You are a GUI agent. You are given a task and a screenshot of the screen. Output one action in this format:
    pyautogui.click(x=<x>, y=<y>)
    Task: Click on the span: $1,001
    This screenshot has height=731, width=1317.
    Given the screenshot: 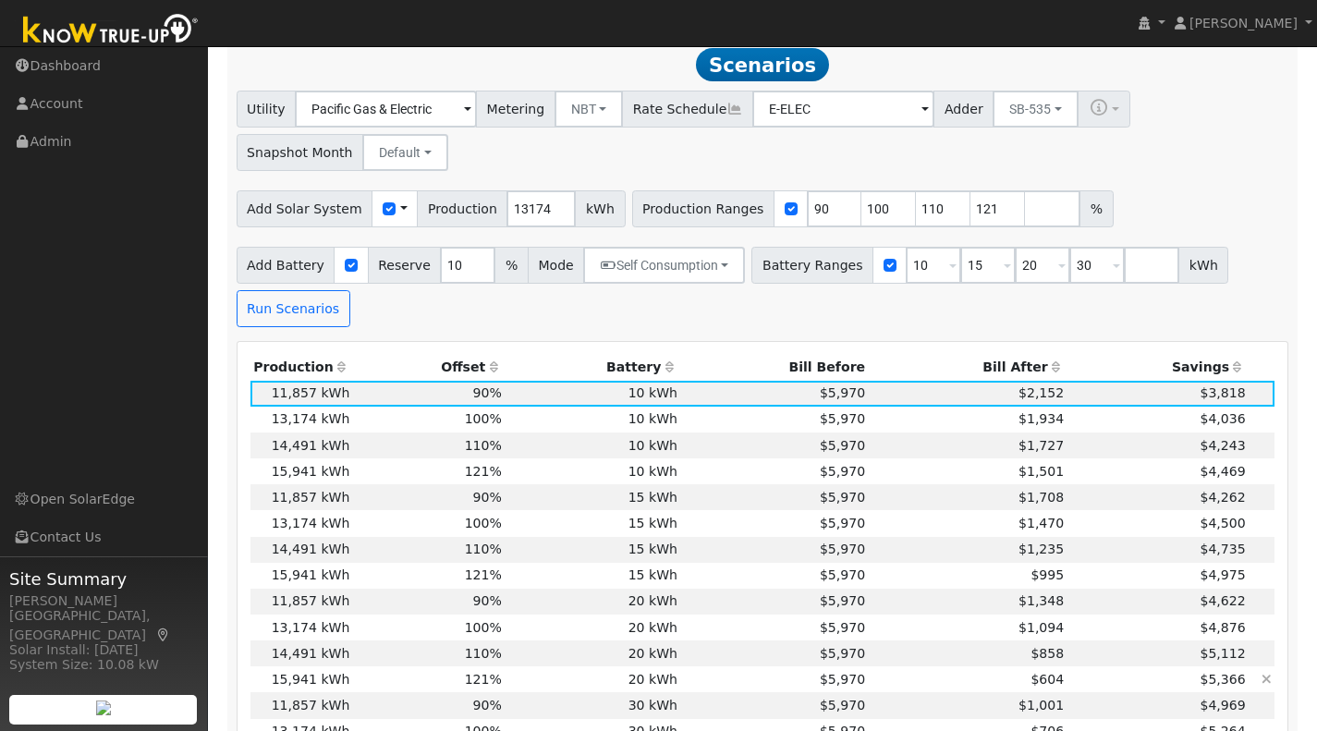 What is the action you would take?
    pyautogui.click(x=1041, y=705)
    